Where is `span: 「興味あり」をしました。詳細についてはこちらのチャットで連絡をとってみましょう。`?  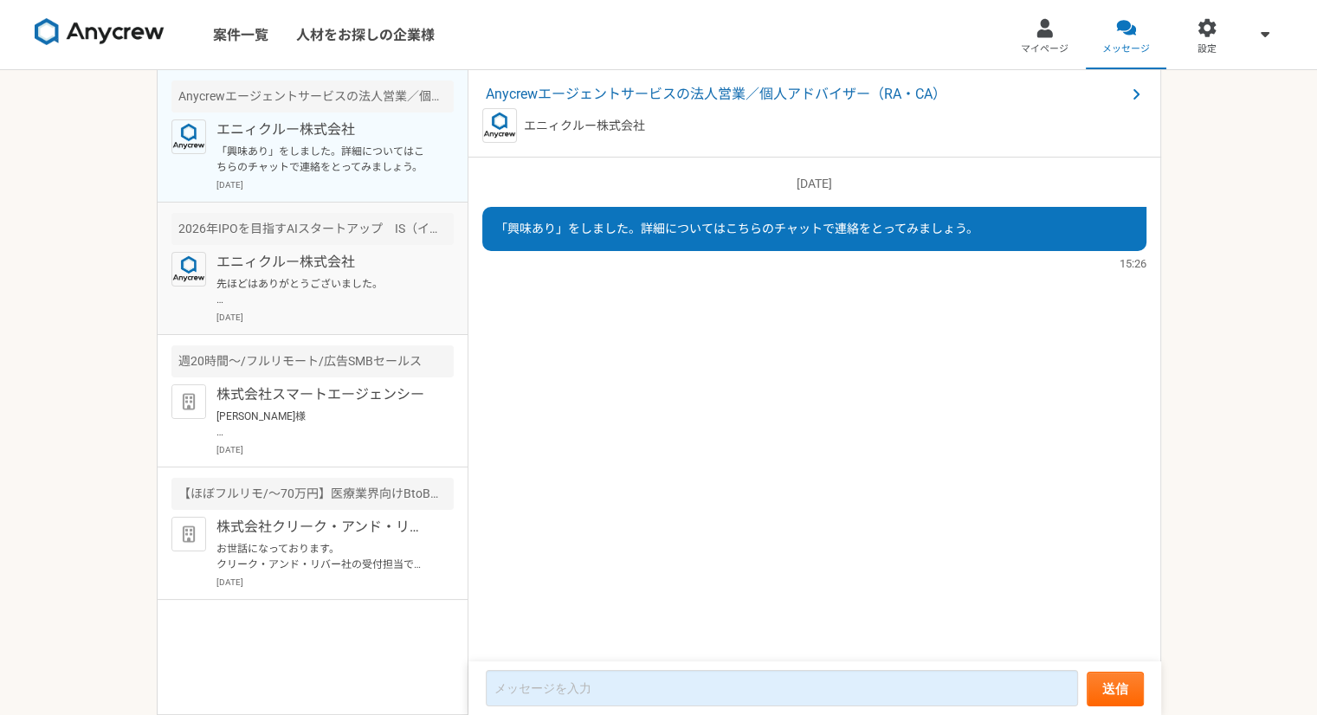
span: 「興味あり」をしました。詳細についてはこちらのチャットで連絡をとってみましょう。 is located at coordinates (737, 229).